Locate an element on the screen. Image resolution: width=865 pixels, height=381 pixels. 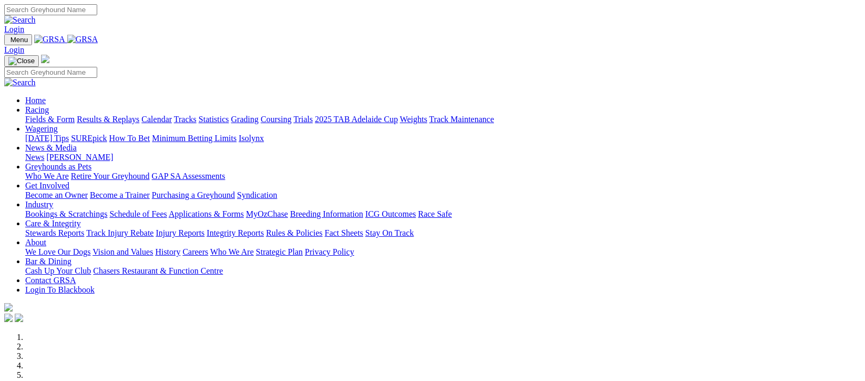
a: Tracks is located at coordinates (185, 119).